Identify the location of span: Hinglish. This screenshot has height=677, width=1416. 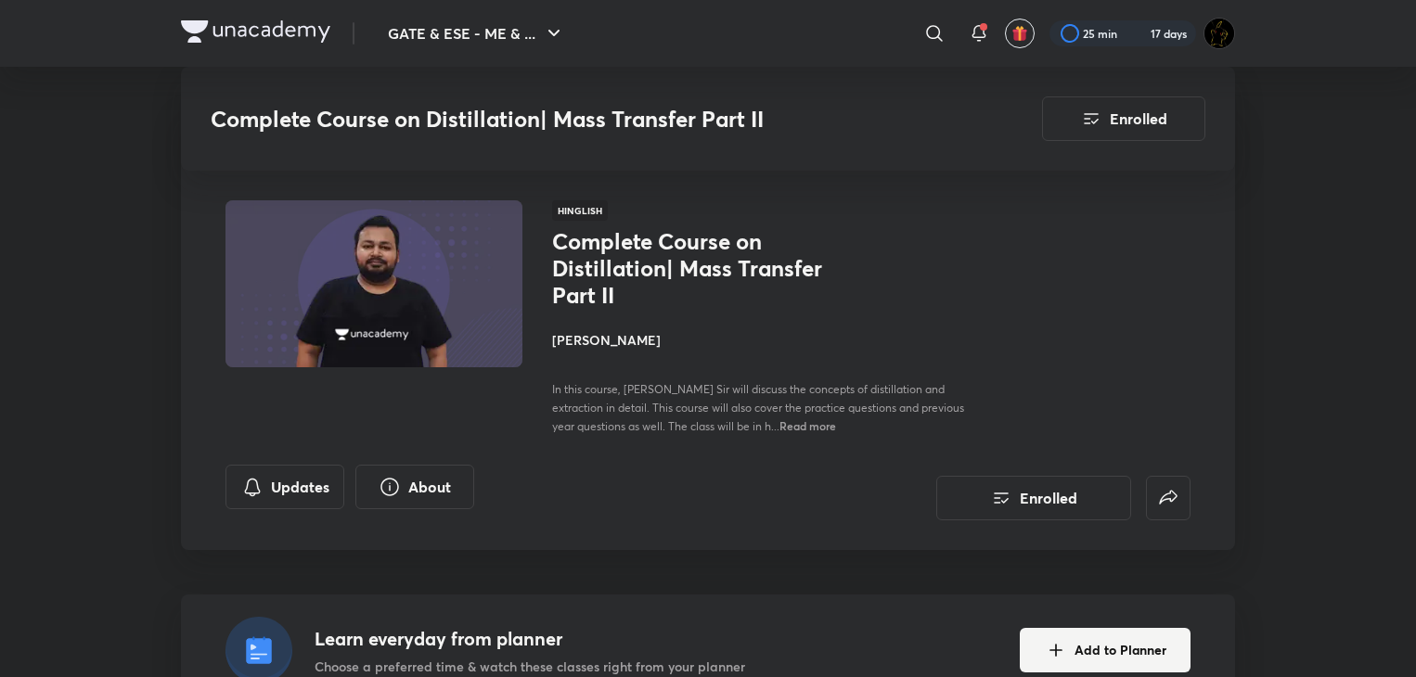
(580, 211).